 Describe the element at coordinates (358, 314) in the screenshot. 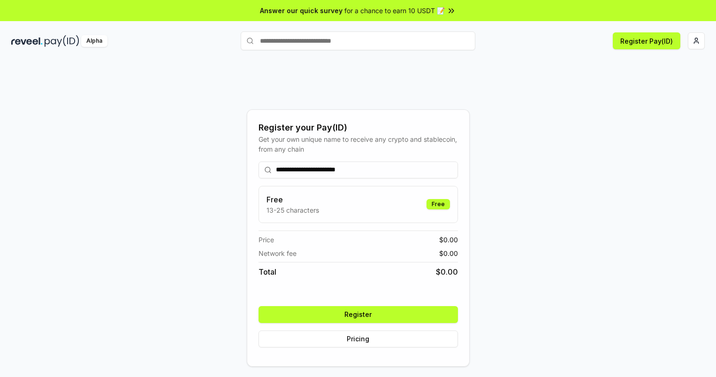

I see `button: Register` at that location.